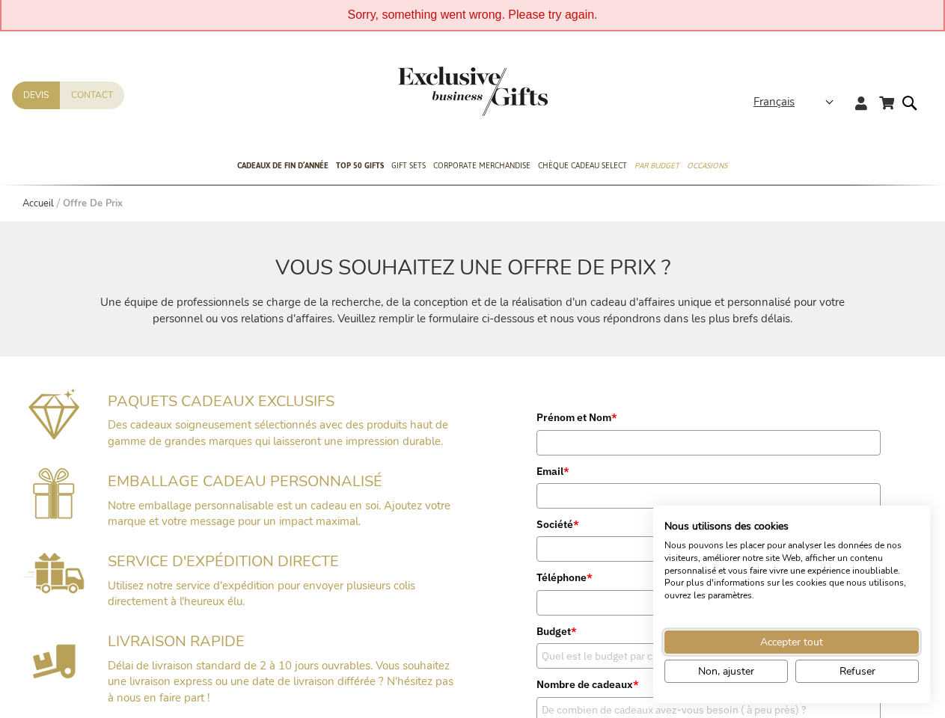 This screenshot has width=945, height=718. I want to click on input: Quel est le budget par cadeau ( à peu près) ?, so click(708, 656).